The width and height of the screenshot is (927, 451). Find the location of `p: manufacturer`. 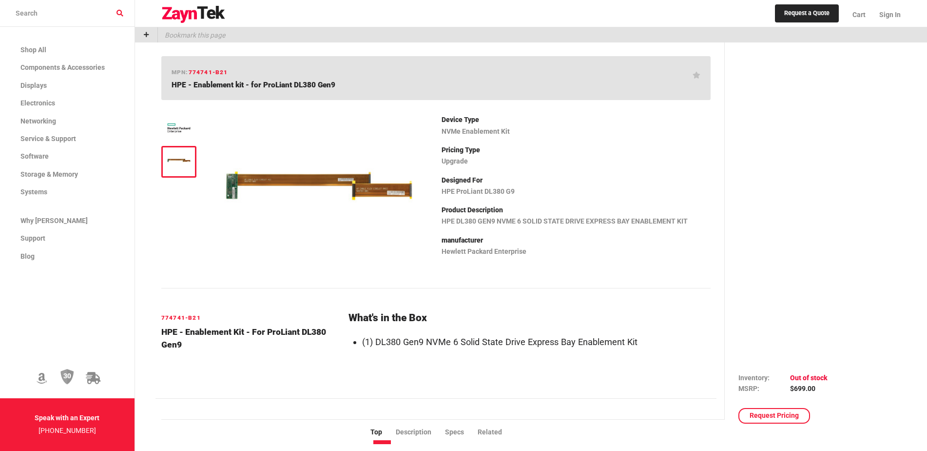

p: manufacturer is located at coordinates (576, 240).